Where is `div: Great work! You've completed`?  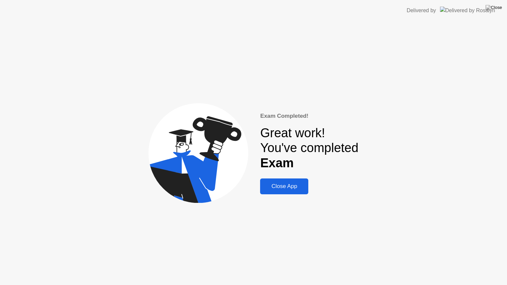
div: Great work! You've completed is located at coordinates (309, 148).